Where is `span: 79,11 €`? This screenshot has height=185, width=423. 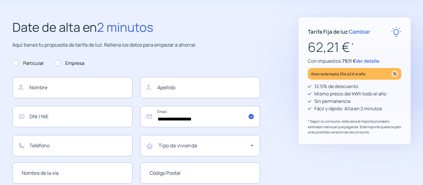
span: 79,11 € is located at coordinates (349, 61).